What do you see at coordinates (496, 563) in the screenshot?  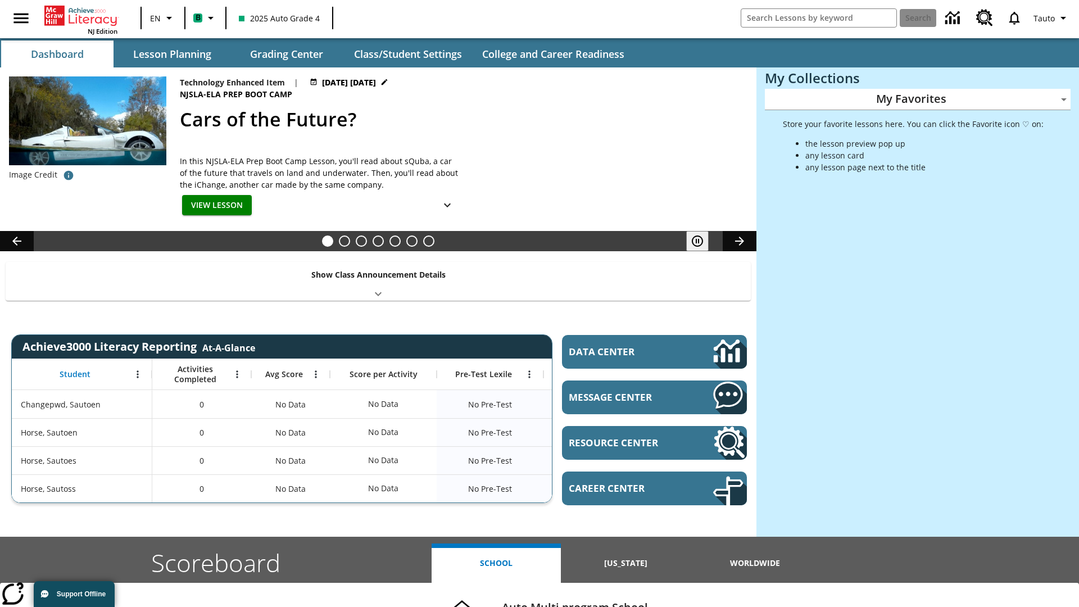 I see `button: School` at bounding box center [496, 563].